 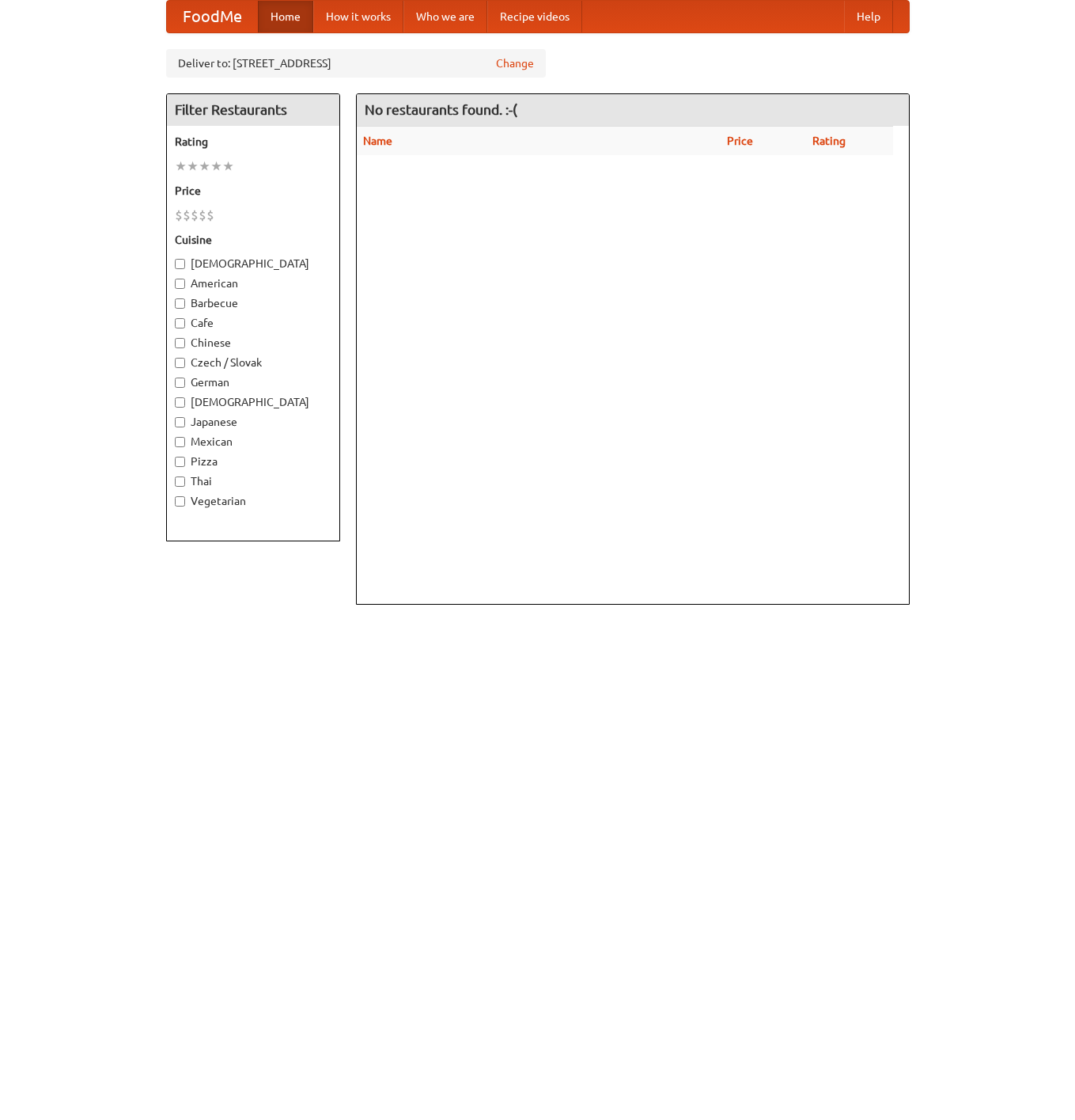 What do you see at coordinates (515, 64) in the screenshot?
I see `a: Change` at bounding box center [515, 64].